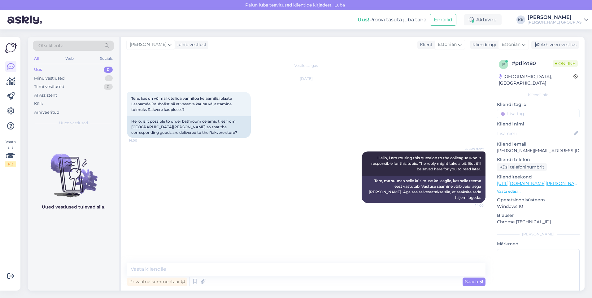 This screenshot has height=298, width=592. Describe the element at coordinates (340, 5) in the screenshot. I see `span: Luba` at that location.